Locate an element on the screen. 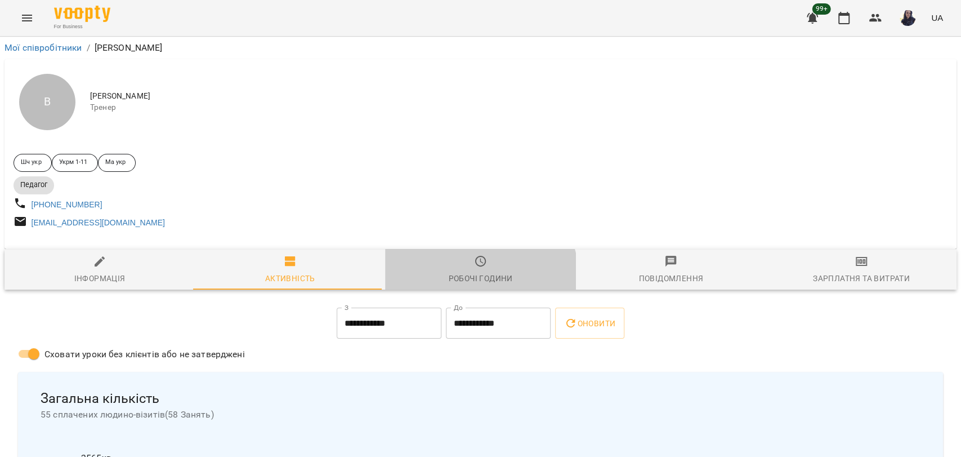 The height and width of the screenshot is (457, 961). div: В is located at coordinates (47, 102).